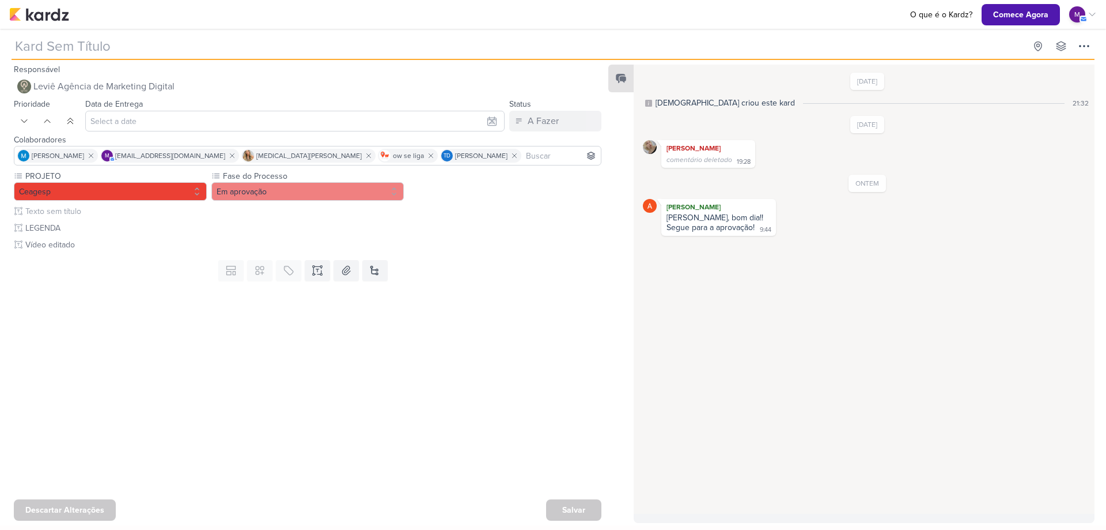  Describe the element at coordinates (1021, 14) in the screenshot. I see `button: Comece Agora` at that location.